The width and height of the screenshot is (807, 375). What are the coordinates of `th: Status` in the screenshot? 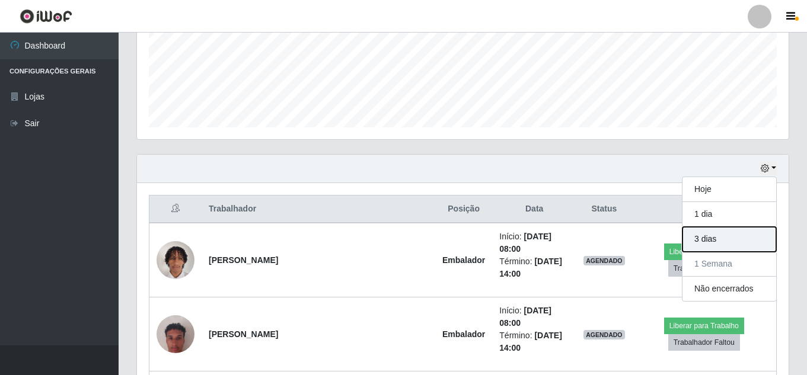 It's located at (604, 209).